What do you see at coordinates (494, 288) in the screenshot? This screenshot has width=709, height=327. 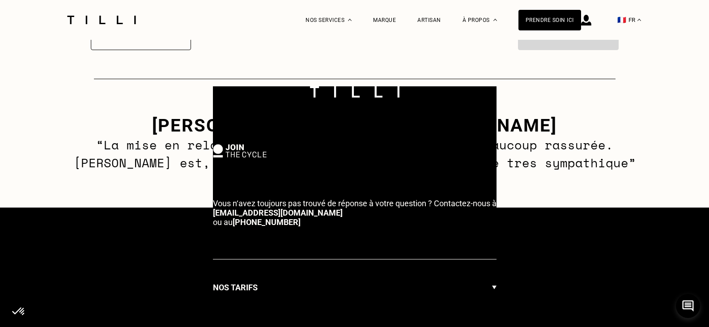 I see `img: Flèche menu déroulant` at bounding box center [494, 288].